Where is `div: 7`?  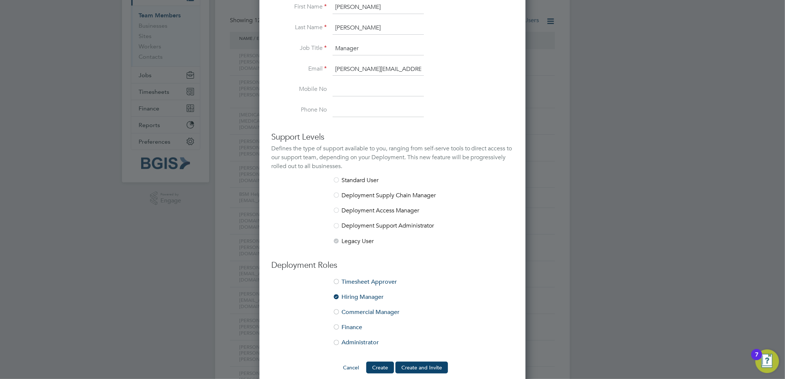 div: 7 is located at coordinates (757, 360).